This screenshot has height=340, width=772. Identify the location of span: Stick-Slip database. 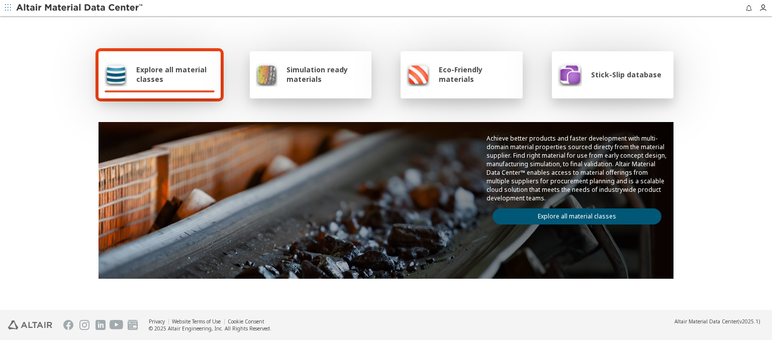
(626, 74).